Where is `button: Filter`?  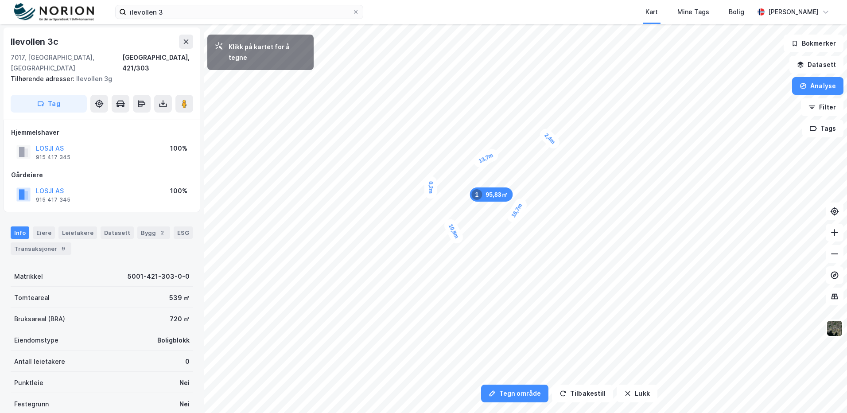
button: Filter is located at coordinates (822, 107).